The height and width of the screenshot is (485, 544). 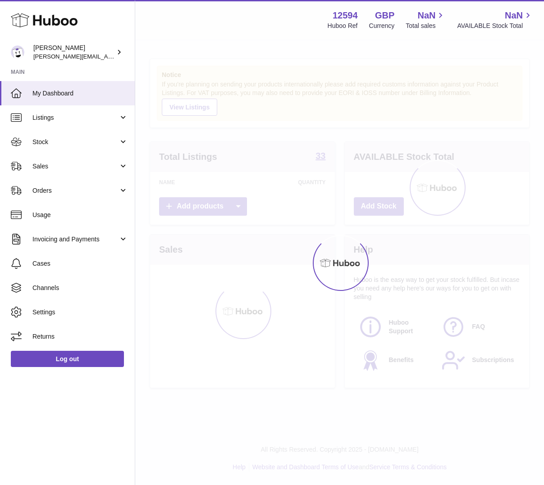 What do you see at coordinates (80, 312) in the screenshot?
I see `span: Settings` at bounding box center [80, 312].